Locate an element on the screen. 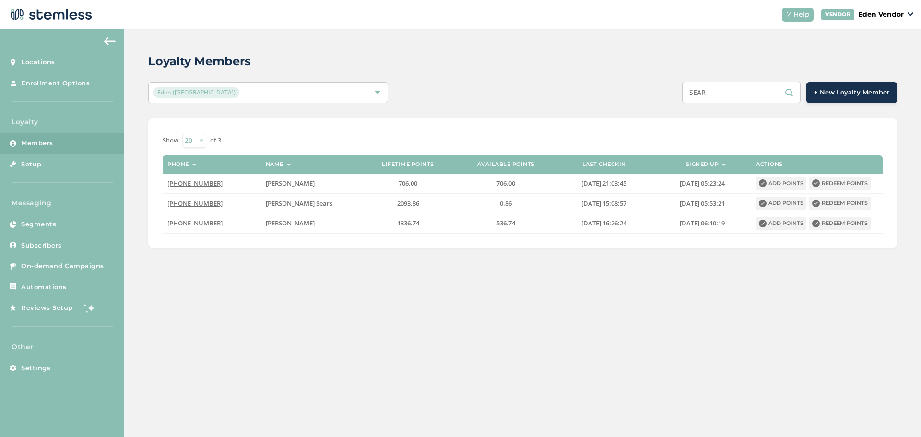 This screenshot has width=921, height=437. label: Phone is located at coordinates (178, 164).